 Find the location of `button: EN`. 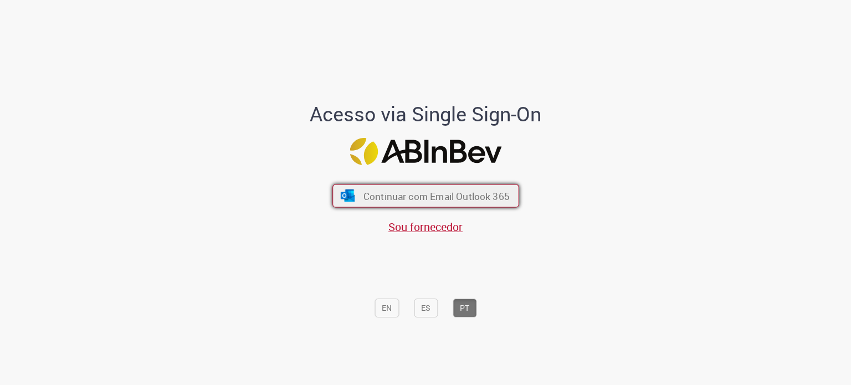

button: EN is located at coordinates (387, 308).